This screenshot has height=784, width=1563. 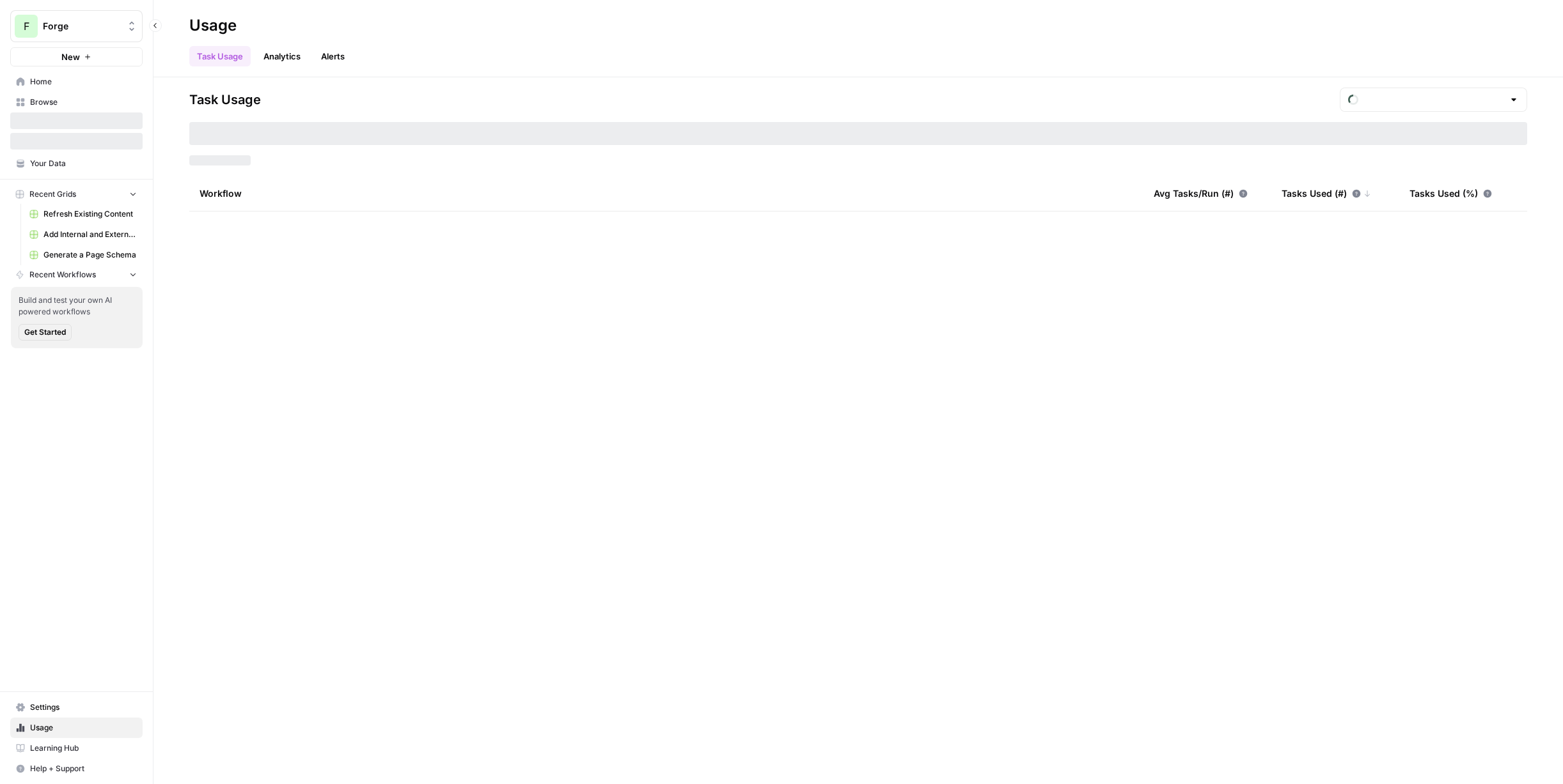 What do you see at coordinates (76, 275) in the screenshot?
I see `button: Recent Workflows` at bounding box center [76, 275].